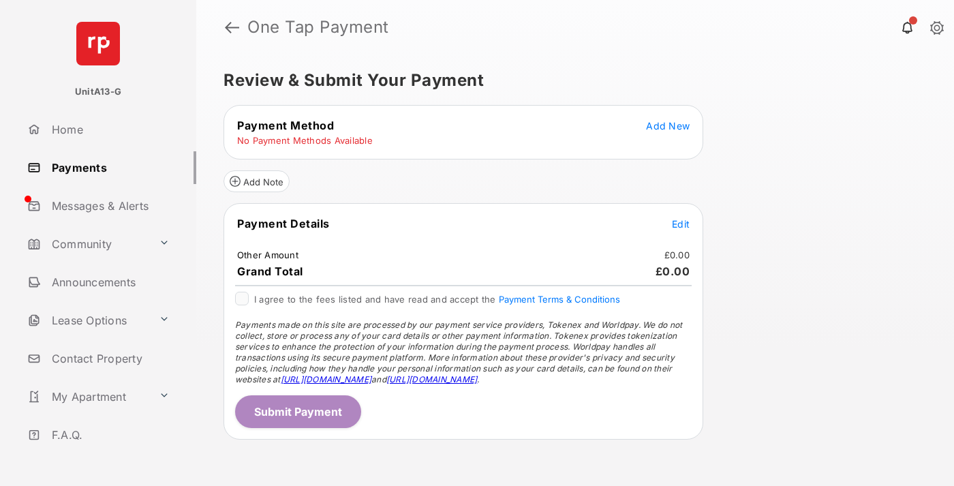 The height and width of the screenshot is (486, 954). Describe the element at coordinates (256, 181) in the screenshot. I see `button: Add Note` at that location.